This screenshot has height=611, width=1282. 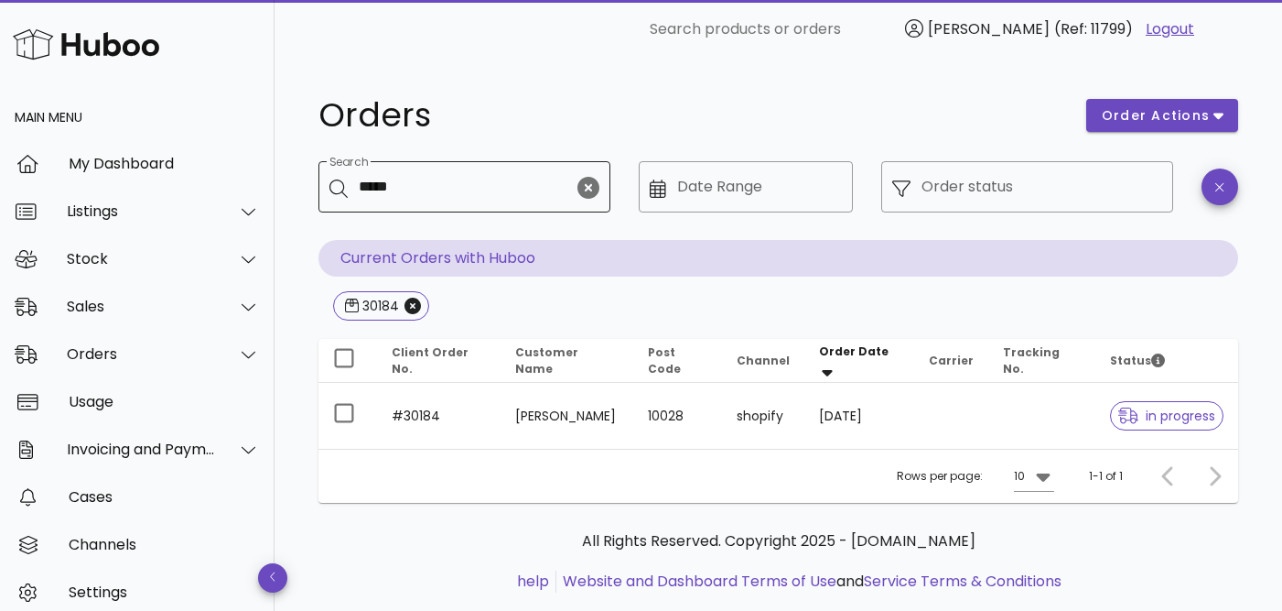 I want to click on div: Listings, so click(x=141, y=211).